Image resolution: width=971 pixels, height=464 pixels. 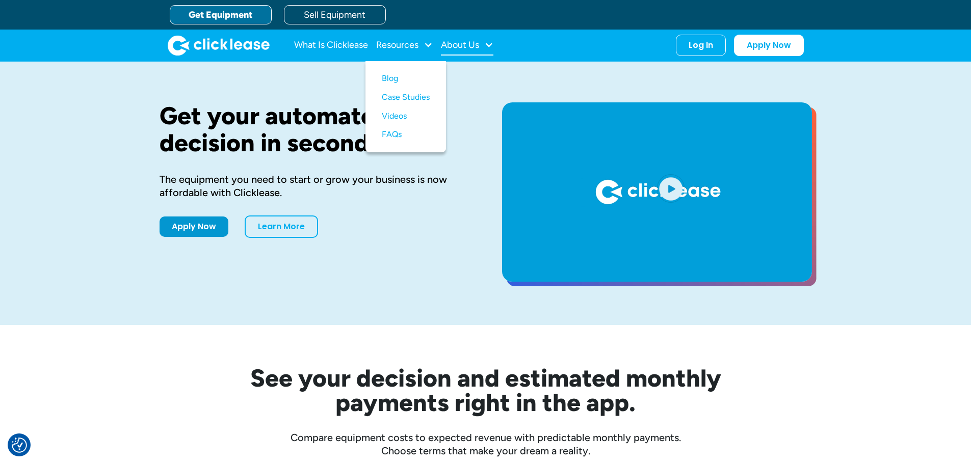 What do you see at coordinates (314, 186) in the screenshot?
I see `div: The equipment you need to start or grow your business is now affordable with Clicklease.` at bounding box center [314, 186].